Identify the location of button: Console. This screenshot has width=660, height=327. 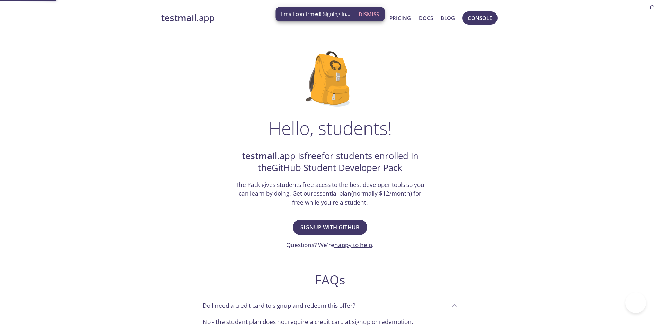
(480, 18).